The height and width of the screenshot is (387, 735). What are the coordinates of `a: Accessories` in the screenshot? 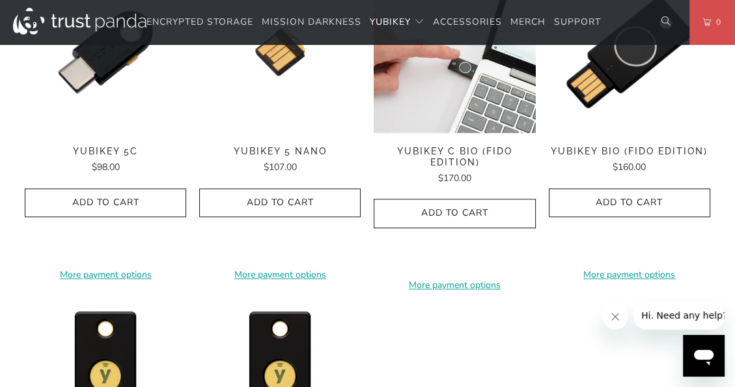 It's located at (467, 22).